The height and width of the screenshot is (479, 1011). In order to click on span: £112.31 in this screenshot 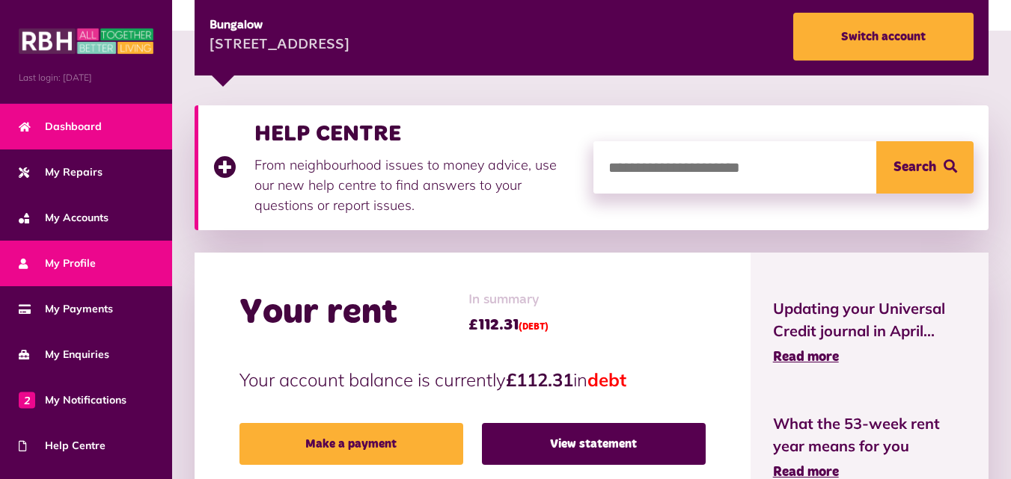, I will do `click(508, 325)`.